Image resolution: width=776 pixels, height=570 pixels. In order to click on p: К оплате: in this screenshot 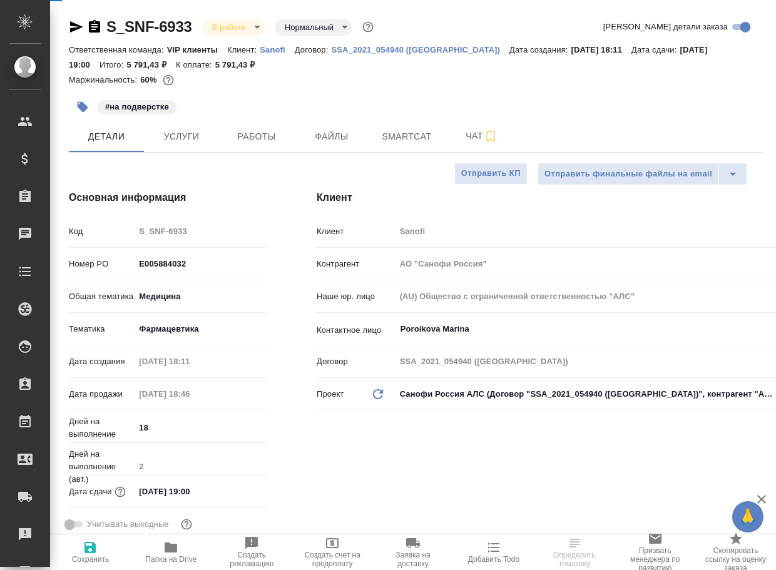, I will do `click(195, 64)`.